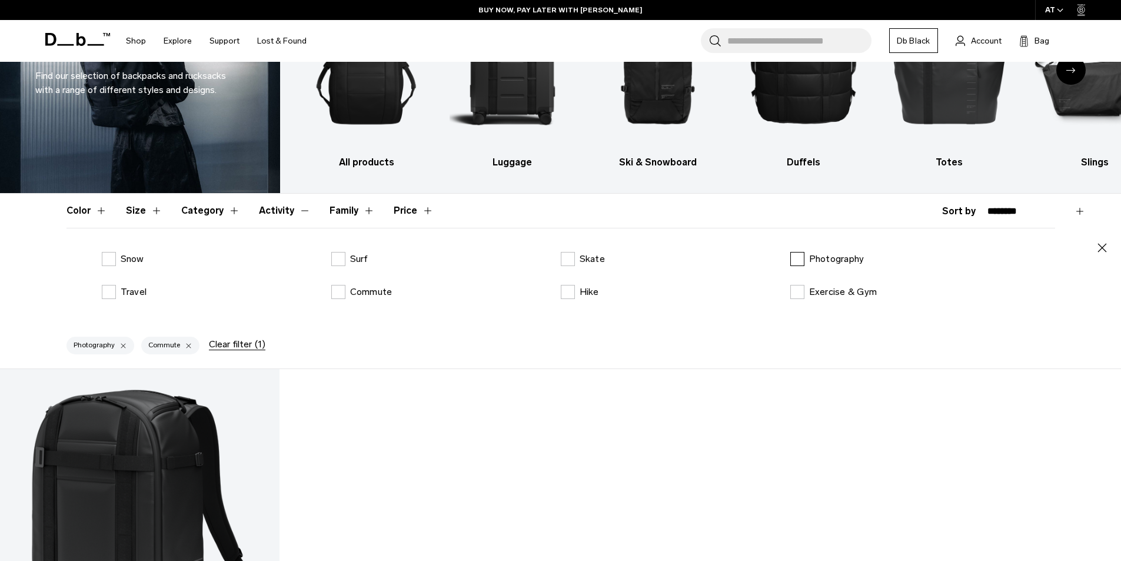 The width and height of the screenshot is (1121, 561). Describe the element at coordinates (178, 41) in the screenshot. I see `a: Explore` at that location.